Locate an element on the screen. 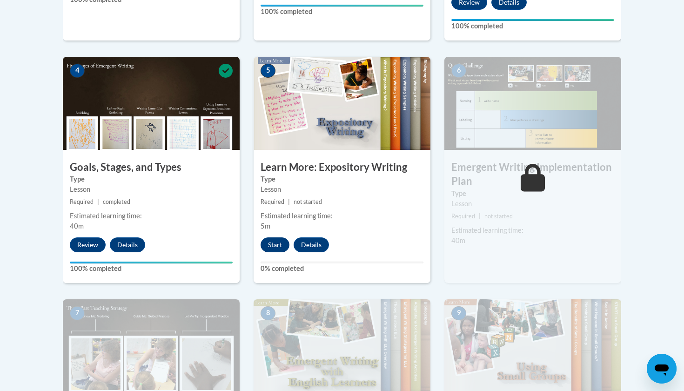 This screenshot has width=684, height=391. span: 9 is located at coordinates (459, 313).